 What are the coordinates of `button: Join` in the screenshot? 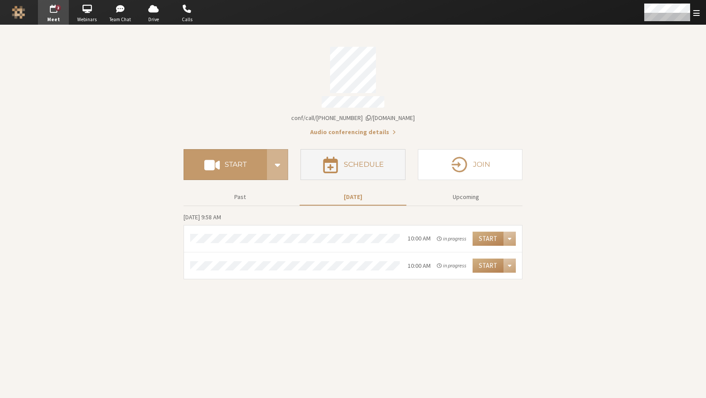 It's located at (470, 165).